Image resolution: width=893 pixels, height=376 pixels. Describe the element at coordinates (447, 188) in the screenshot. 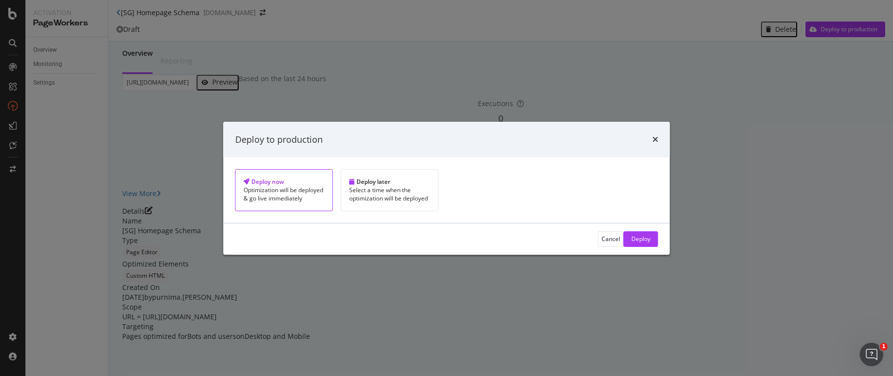

I see `div: modal` at that location.